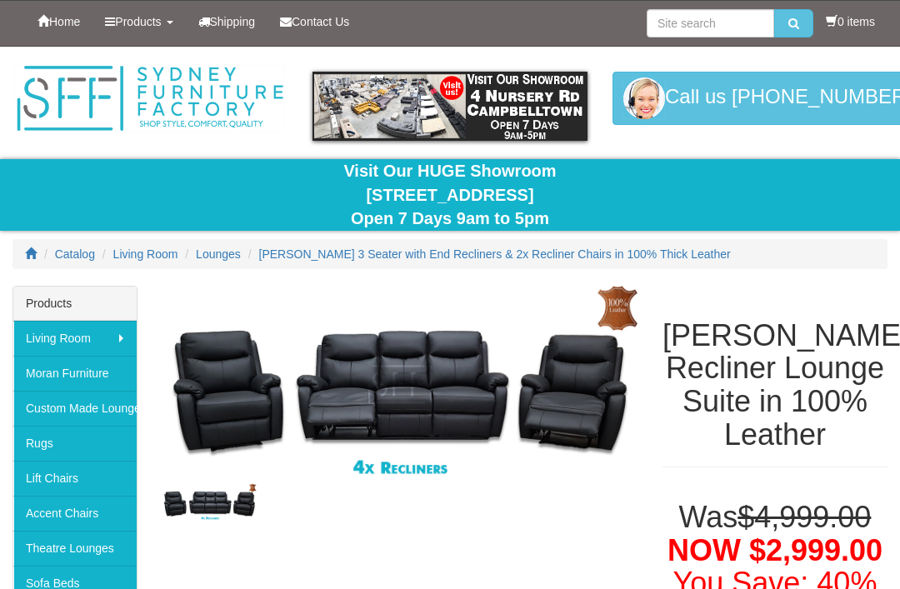  What do you see at coordinates (775, 550) in the screenshot?
I see `span: NOW $2,999.00` at bounding box center [775, 550].